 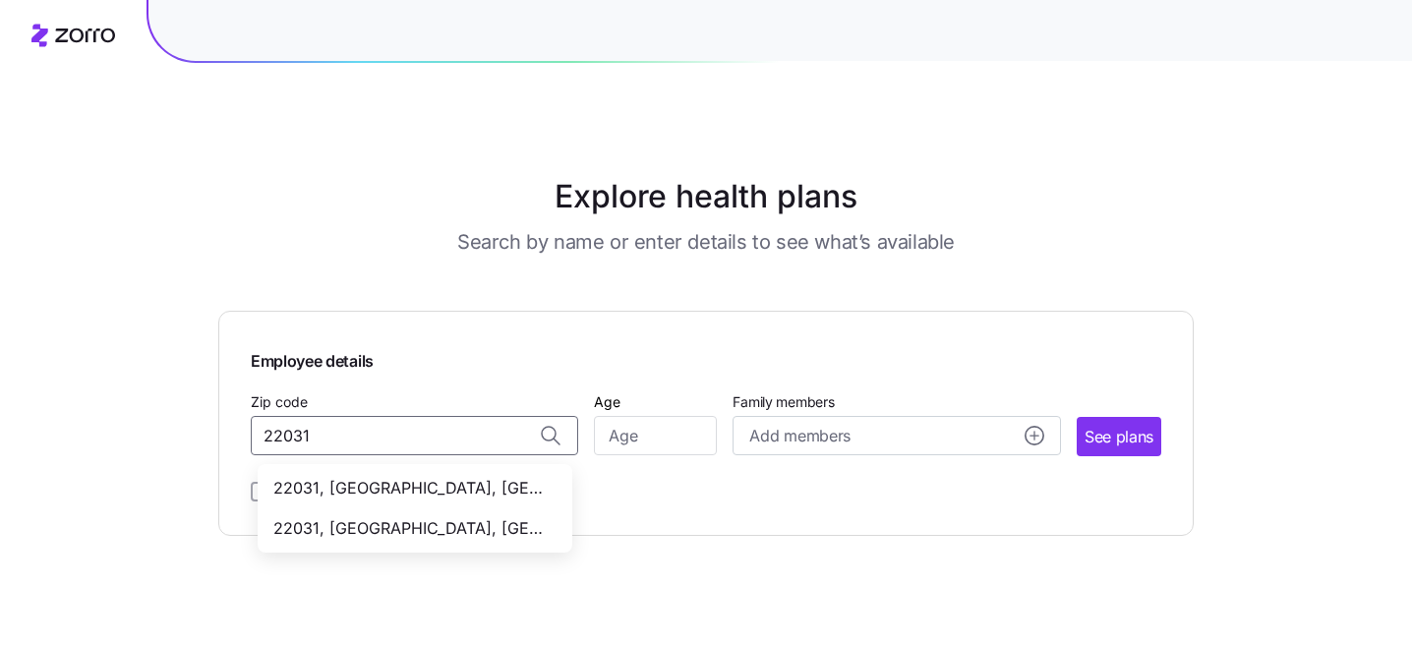 What do you see at coordinates (706, 242) in the screenshot?
I see `h3: Search by name or enter details to see what’s available` at bounding box center [706, 242].